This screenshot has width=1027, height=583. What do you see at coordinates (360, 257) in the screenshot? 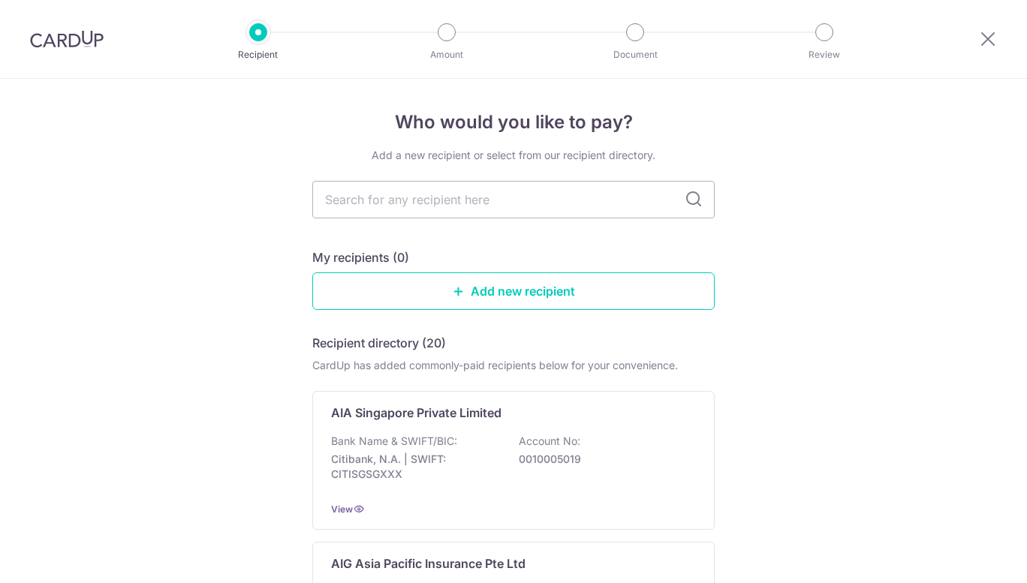
I see `h5: My recipients (0)` at bounding box center [360, 257].